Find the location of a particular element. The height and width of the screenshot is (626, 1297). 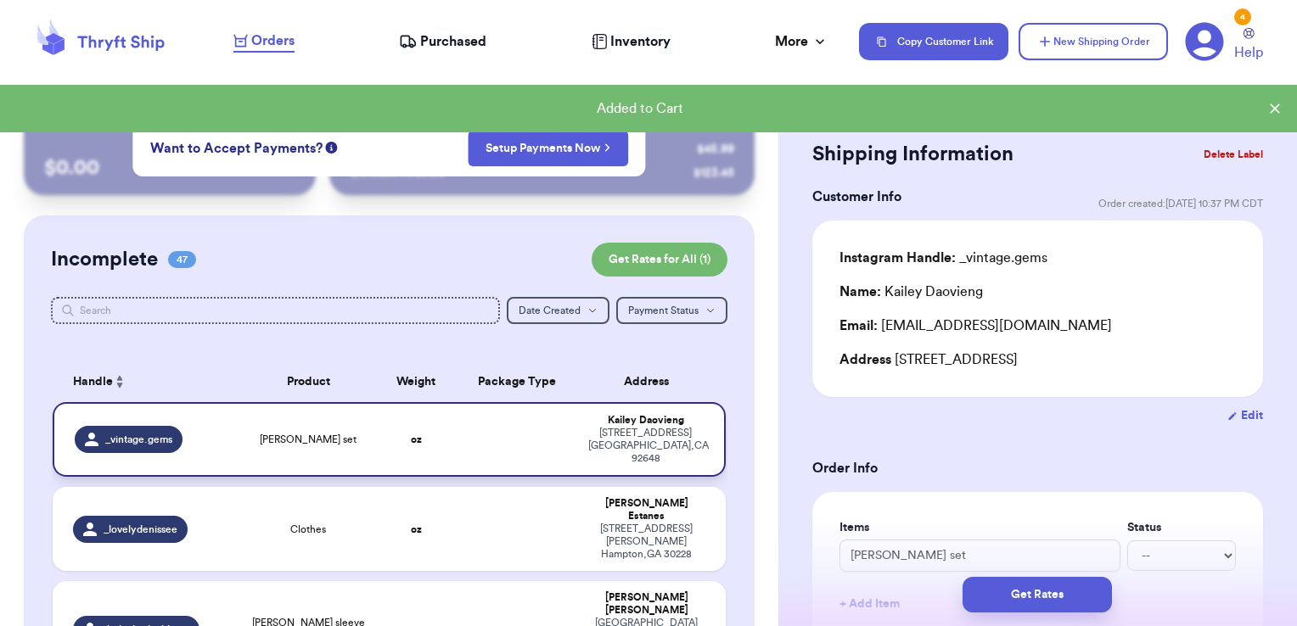

span: Help is located at coordinates (1248, 53).